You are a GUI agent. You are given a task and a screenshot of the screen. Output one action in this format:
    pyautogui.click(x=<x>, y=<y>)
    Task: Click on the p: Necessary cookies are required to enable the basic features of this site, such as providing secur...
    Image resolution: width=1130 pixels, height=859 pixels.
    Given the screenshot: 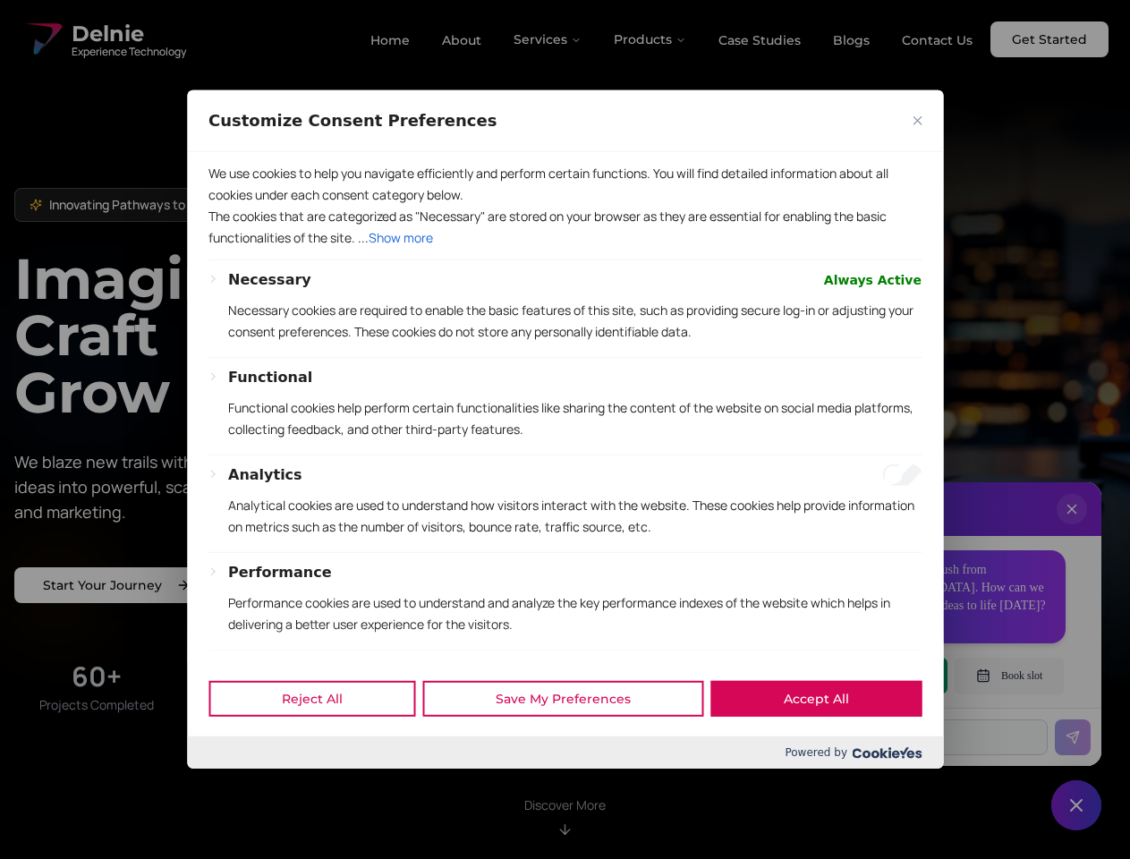 What is the action you would take?
    pyautogui.click(x=574, y=321)
    